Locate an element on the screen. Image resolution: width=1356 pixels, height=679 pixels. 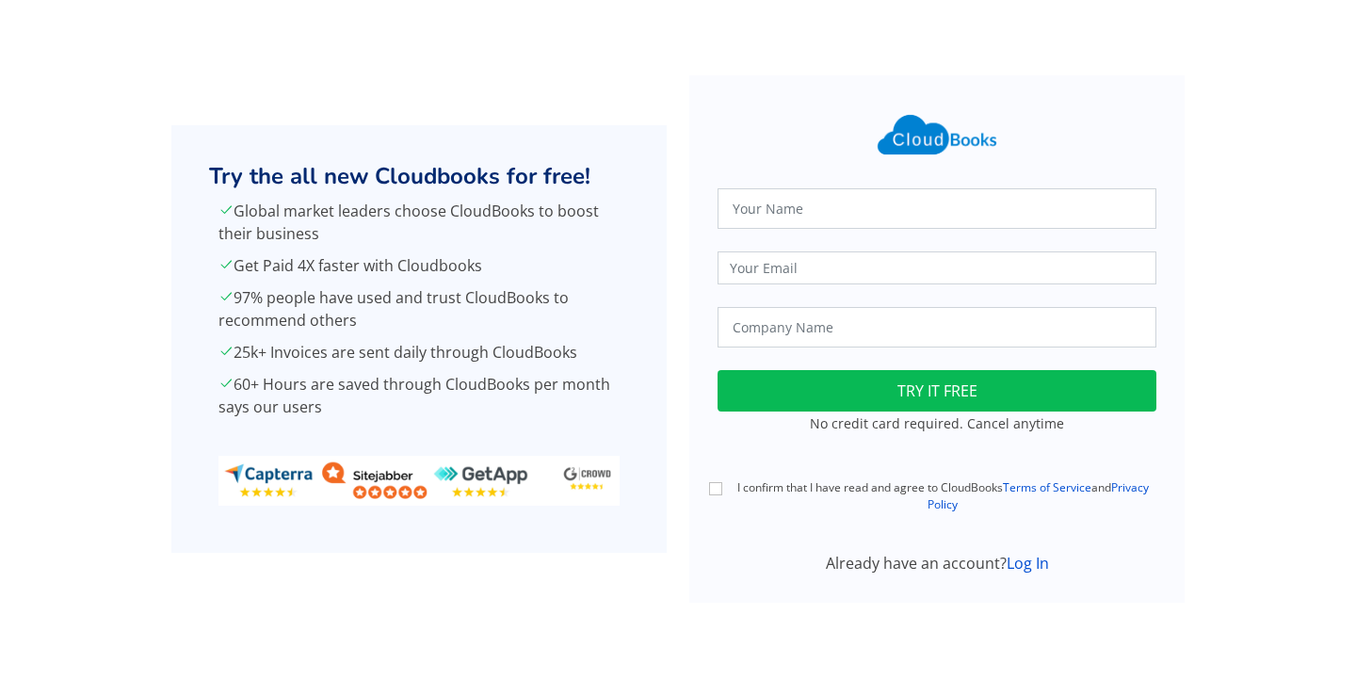
h2: Try the all new Cloudbooks for free! is located at coordinates (419, 176).